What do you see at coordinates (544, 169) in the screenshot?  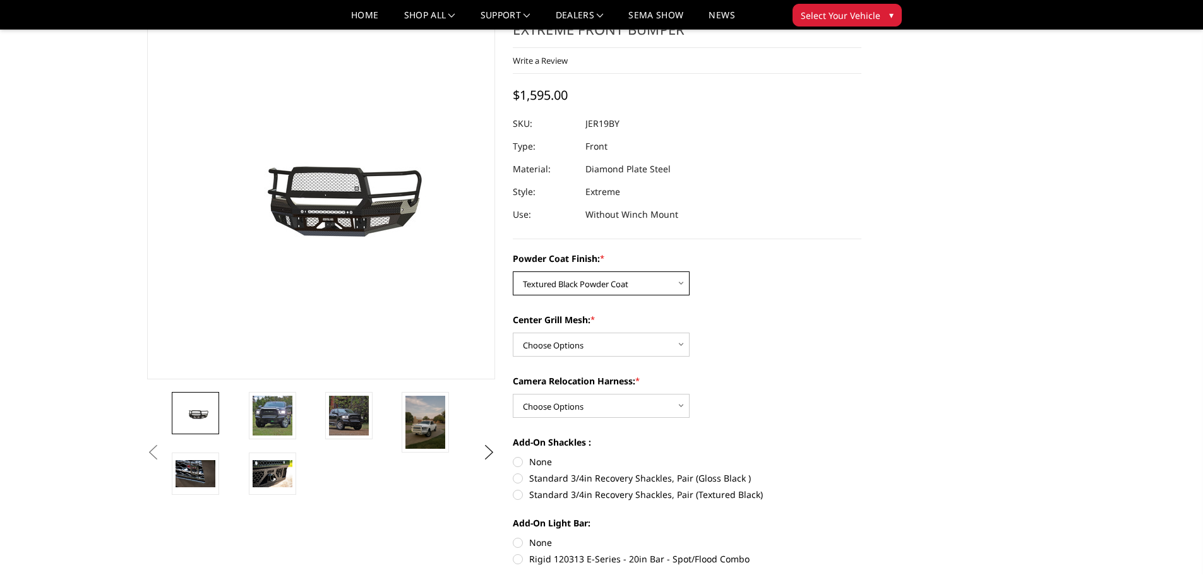 I see `dt: Material:` at bounding box center [544, 169].